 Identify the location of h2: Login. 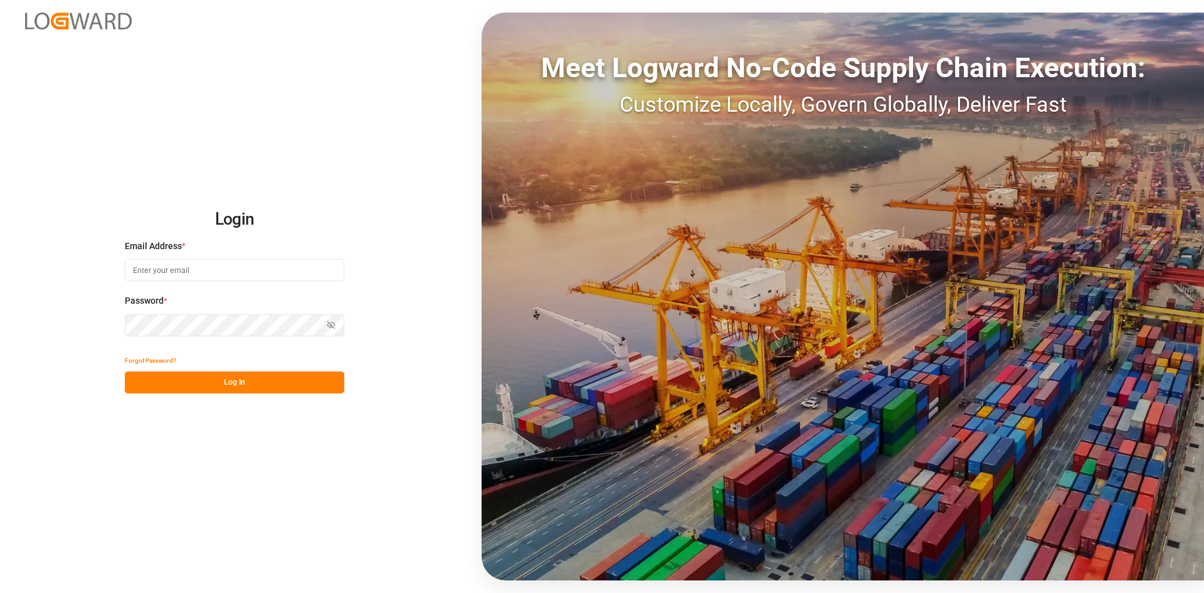
(235, 220).